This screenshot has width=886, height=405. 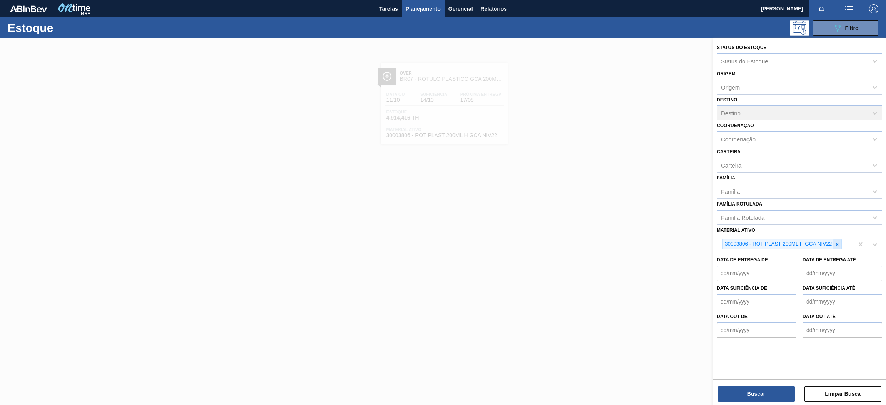 What do you see at coordinates (736, 230) in the screenshot?
I see `label: Material ativo` at bounding box center [736, 230].